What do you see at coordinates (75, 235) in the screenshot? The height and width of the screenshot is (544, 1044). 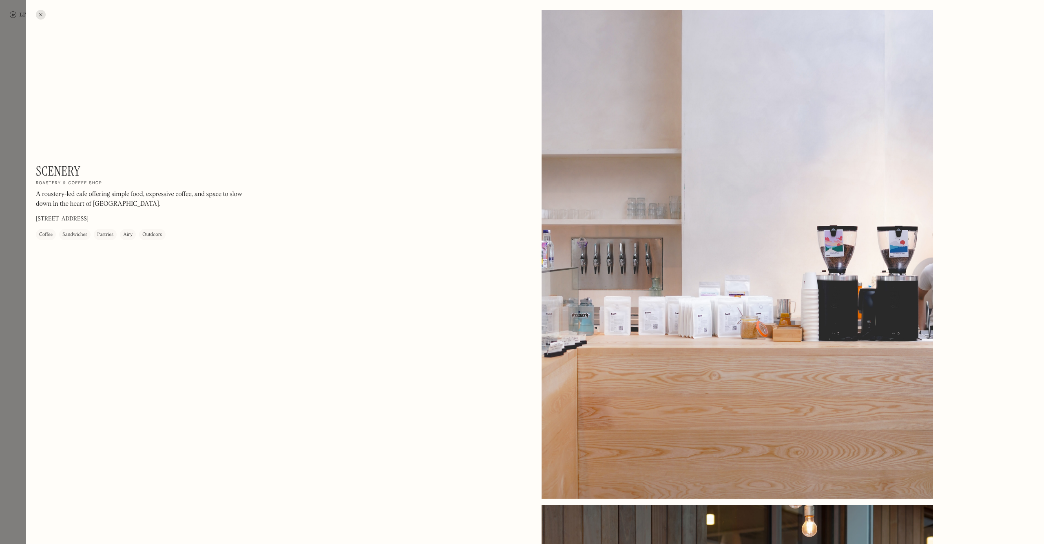 I see `div: Sandwiches` at bounding box center [75, 235].